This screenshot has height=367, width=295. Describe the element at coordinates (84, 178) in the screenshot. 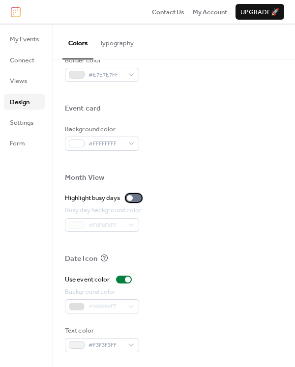

I see `div: Month View` at that location.